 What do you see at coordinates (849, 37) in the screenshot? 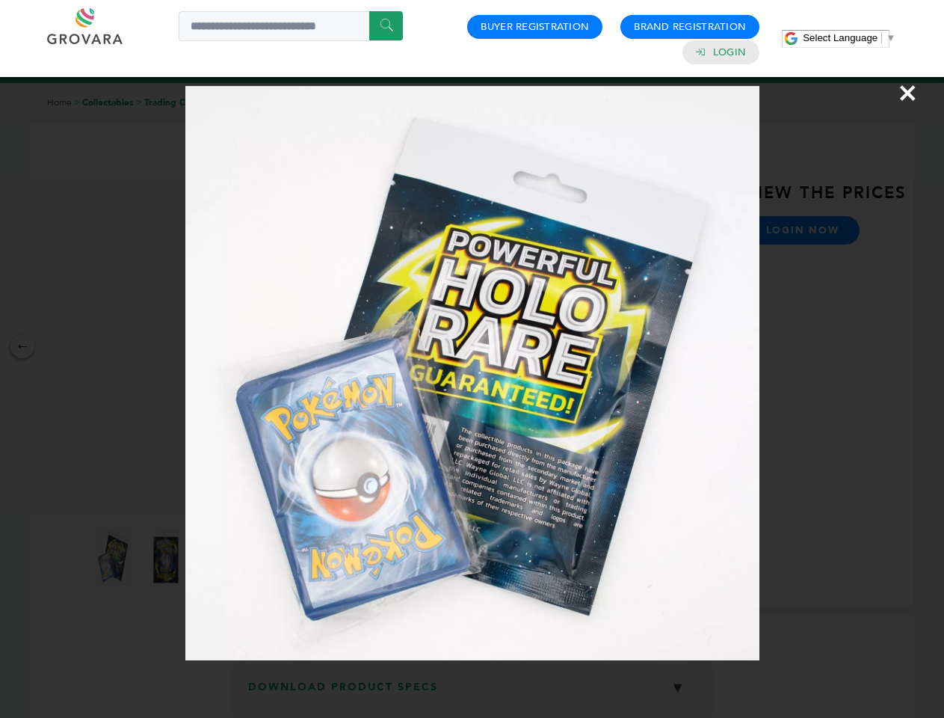
I see `a: Select Language​` at bounding box center [849, 37].